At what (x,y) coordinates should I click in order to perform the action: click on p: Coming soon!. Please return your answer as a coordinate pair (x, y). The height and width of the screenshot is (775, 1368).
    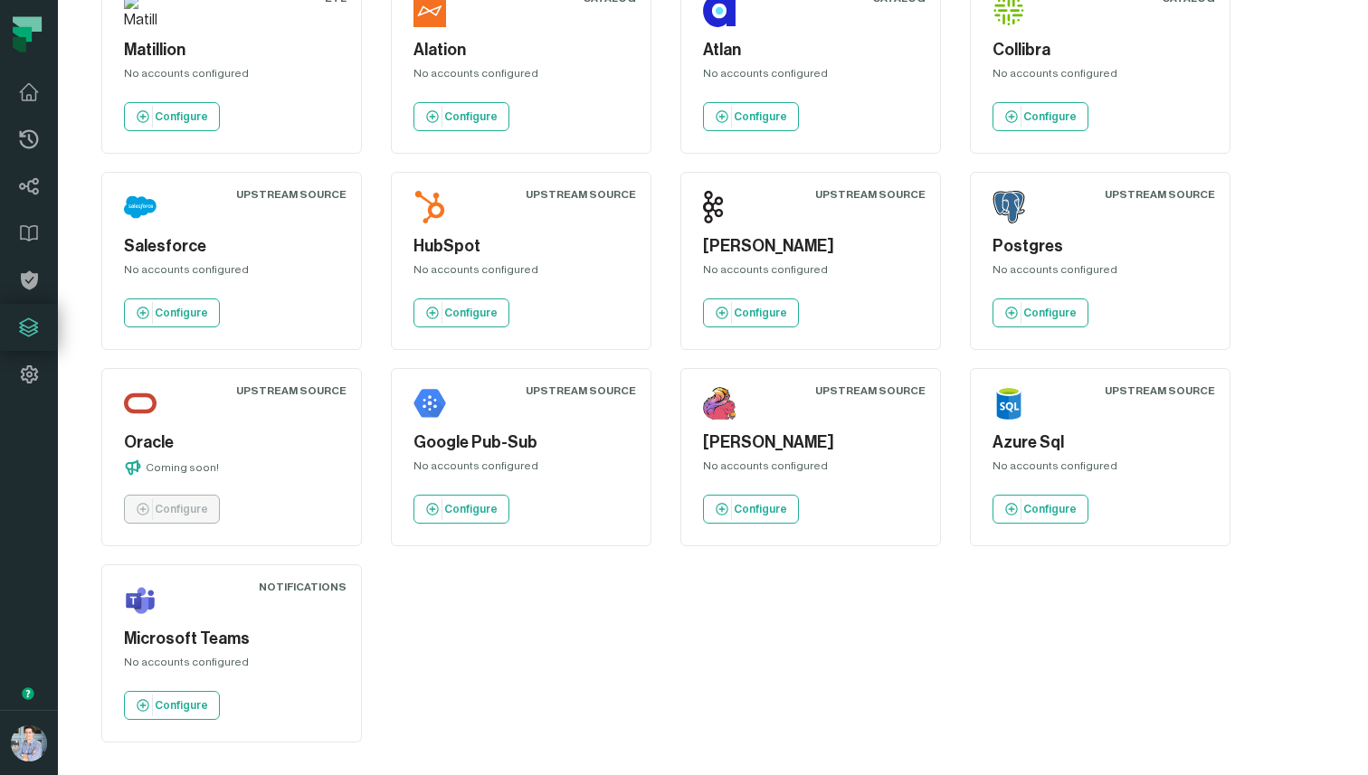
    Looking at the image, I should click on (182, 468).